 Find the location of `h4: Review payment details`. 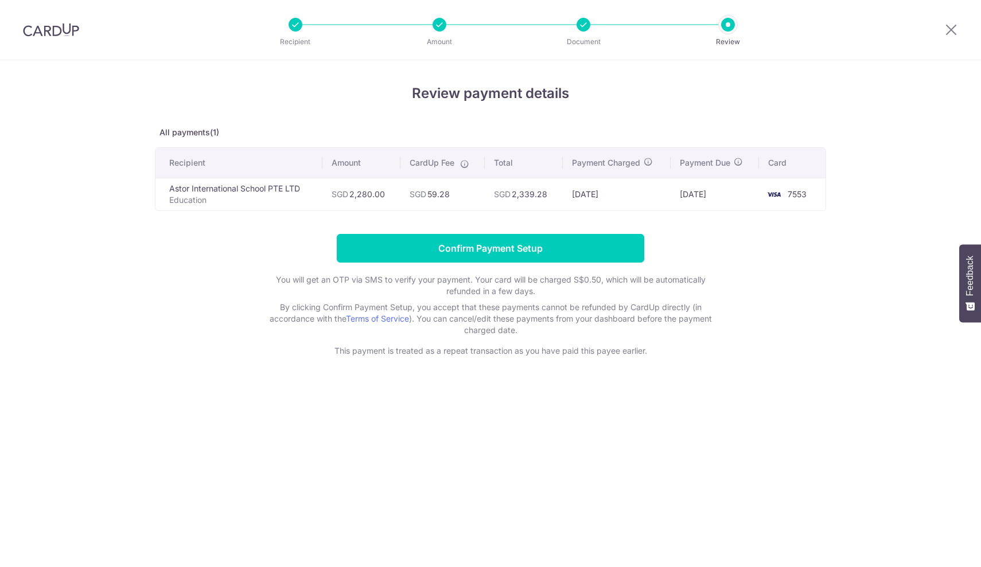

h4: Review payment details is located at coordinates (490, 93).